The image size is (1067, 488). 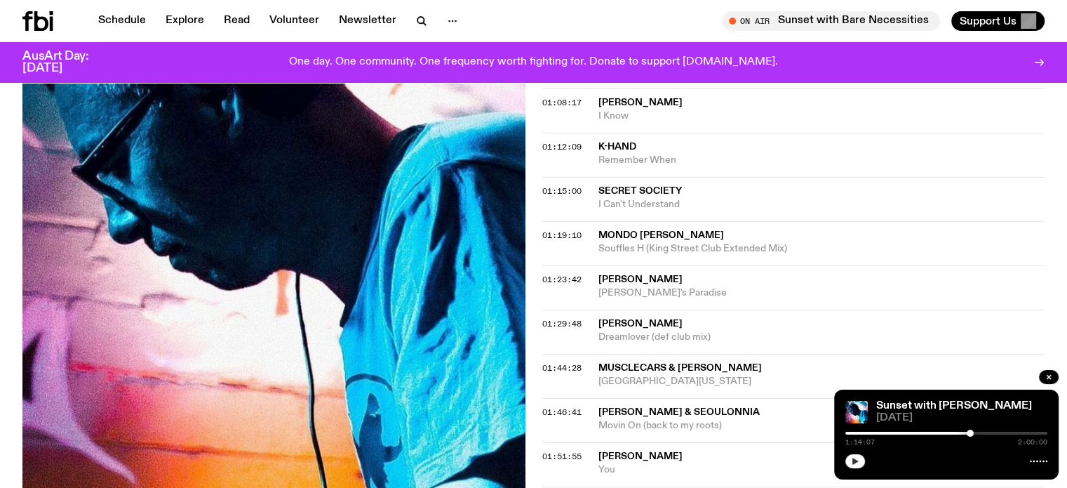 I want to click on button: 01:46:41, so click(x=562, y=412).